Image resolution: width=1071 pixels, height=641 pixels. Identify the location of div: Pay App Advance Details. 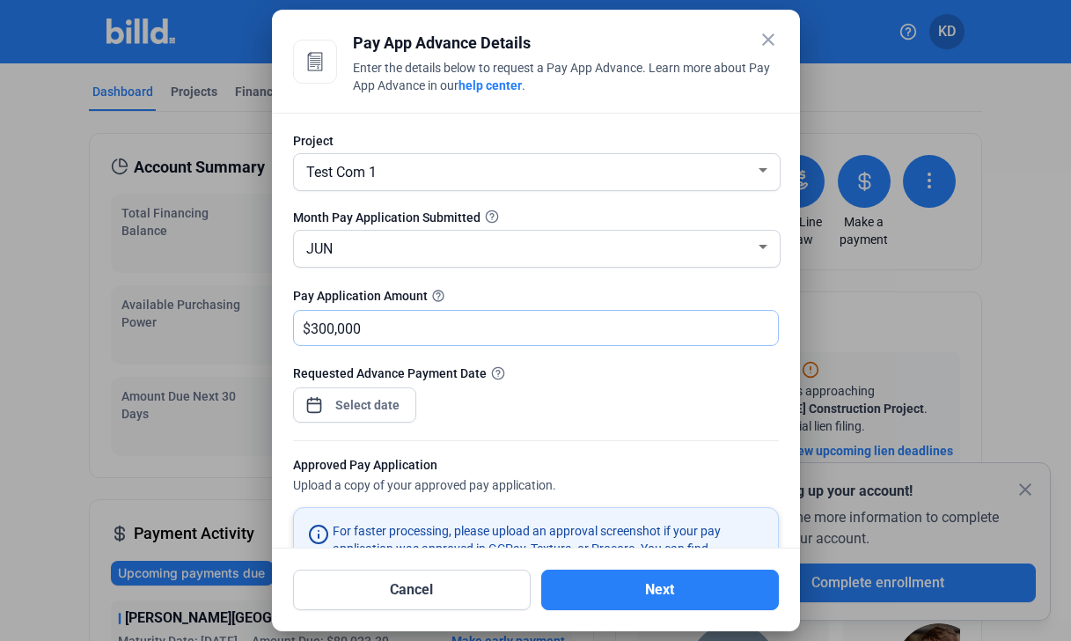
(566, 43).